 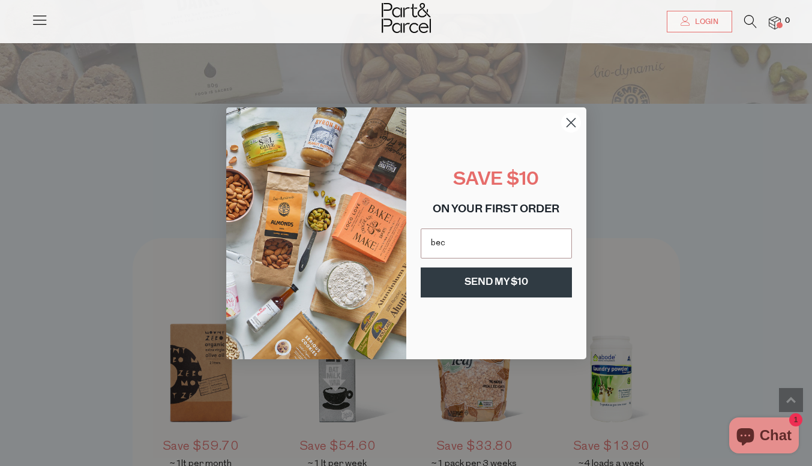 What do you see at coordinates (787, 21) in the screenshot?
I see `span: 0` at bounding box center [787, 21].